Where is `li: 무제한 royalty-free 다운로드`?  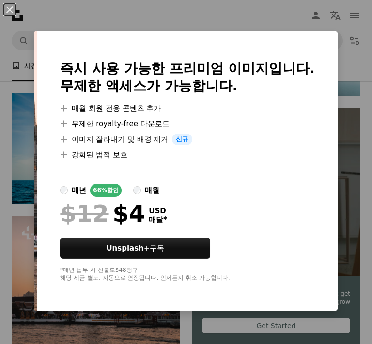
li: 무제한 royalty-free 다운로드 is located at coordinates (187, 124).